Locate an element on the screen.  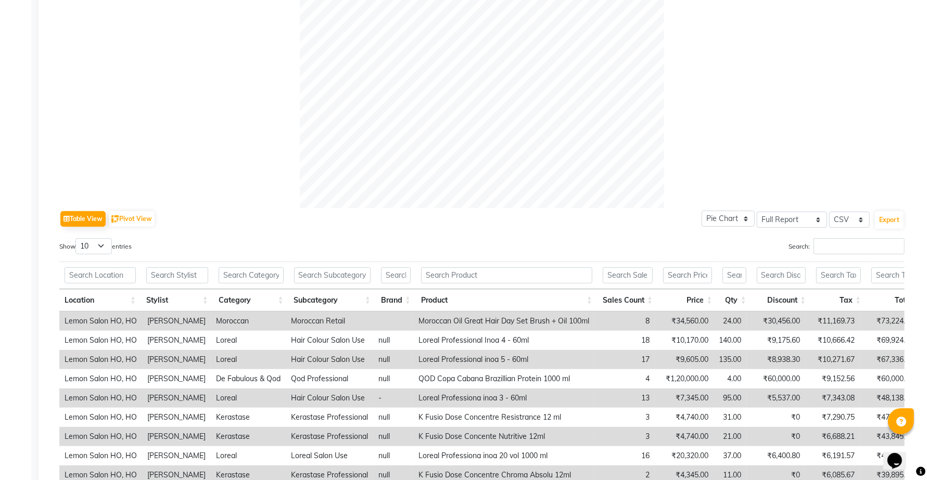
td: ₹9,175.60 is located at coordinates (775, 340).